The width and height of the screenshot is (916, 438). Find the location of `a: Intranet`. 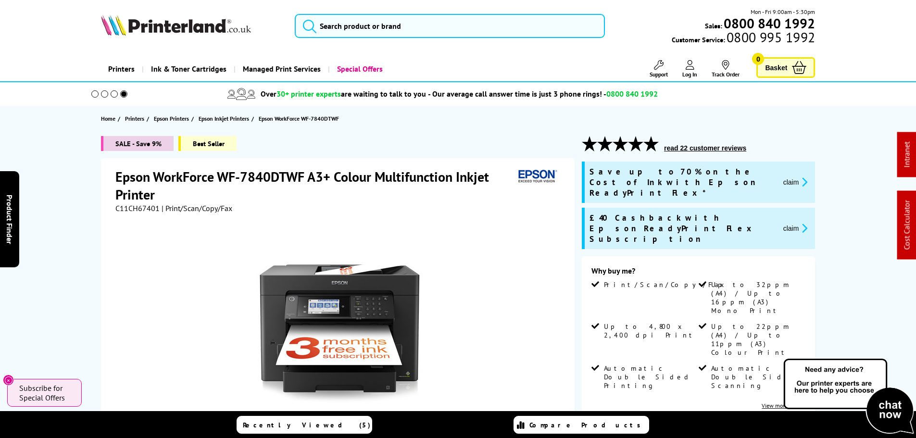

a: Intranet is located at coordinates (907, 155).